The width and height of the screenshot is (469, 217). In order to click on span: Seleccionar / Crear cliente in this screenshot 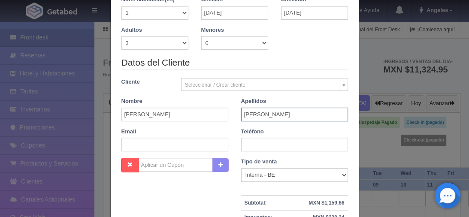, I will do `click(261, 85)`.